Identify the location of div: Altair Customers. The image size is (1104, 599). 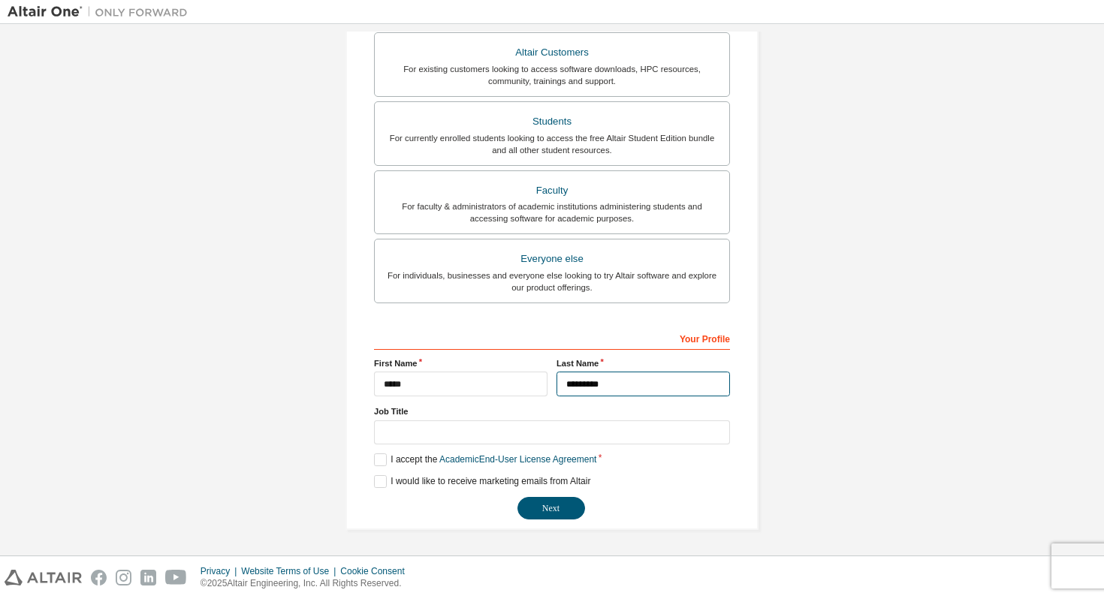
(552, 53).